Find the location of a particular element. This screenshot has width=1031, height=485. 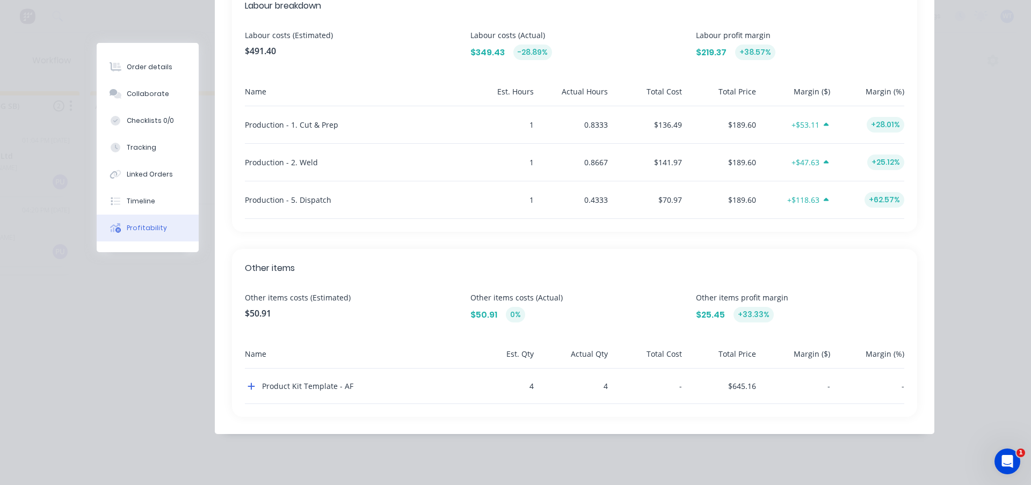

span: Other items profit margin is located at coordinates (800, 297).